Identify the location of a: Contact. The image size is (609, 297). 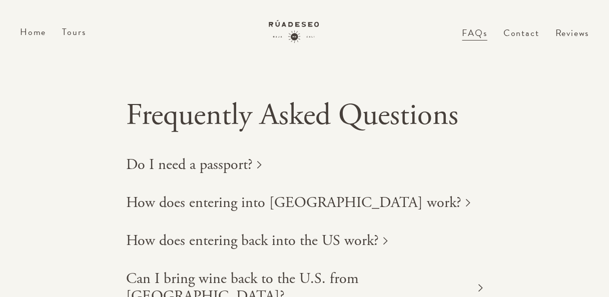
(521, 41).